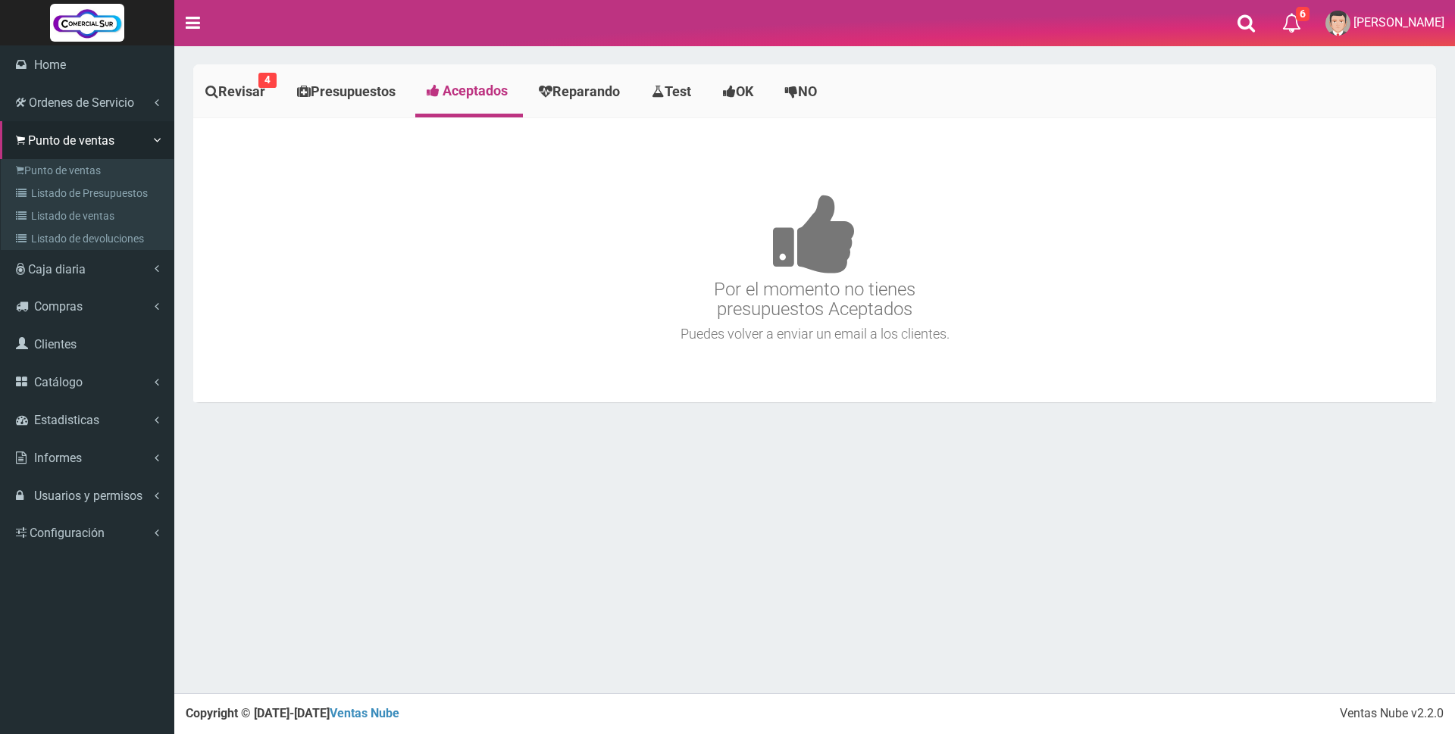 This screenshot has width=1455, height=734. I want to click on span: Configuración, so click(67, 533).